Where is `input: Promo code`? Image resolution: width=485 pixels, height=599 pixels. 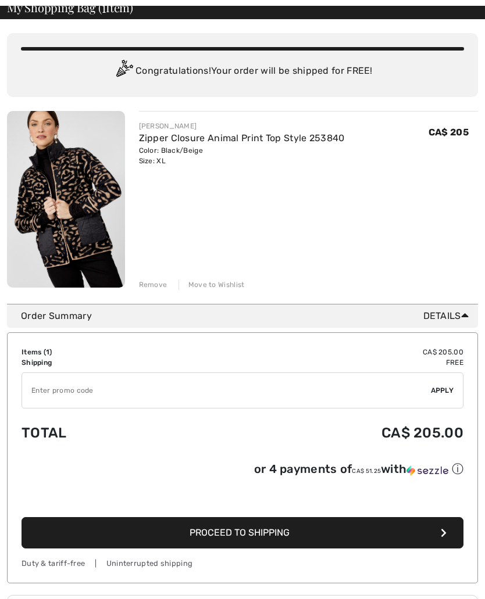 input: Promo code is located at coordinates (226, 390).